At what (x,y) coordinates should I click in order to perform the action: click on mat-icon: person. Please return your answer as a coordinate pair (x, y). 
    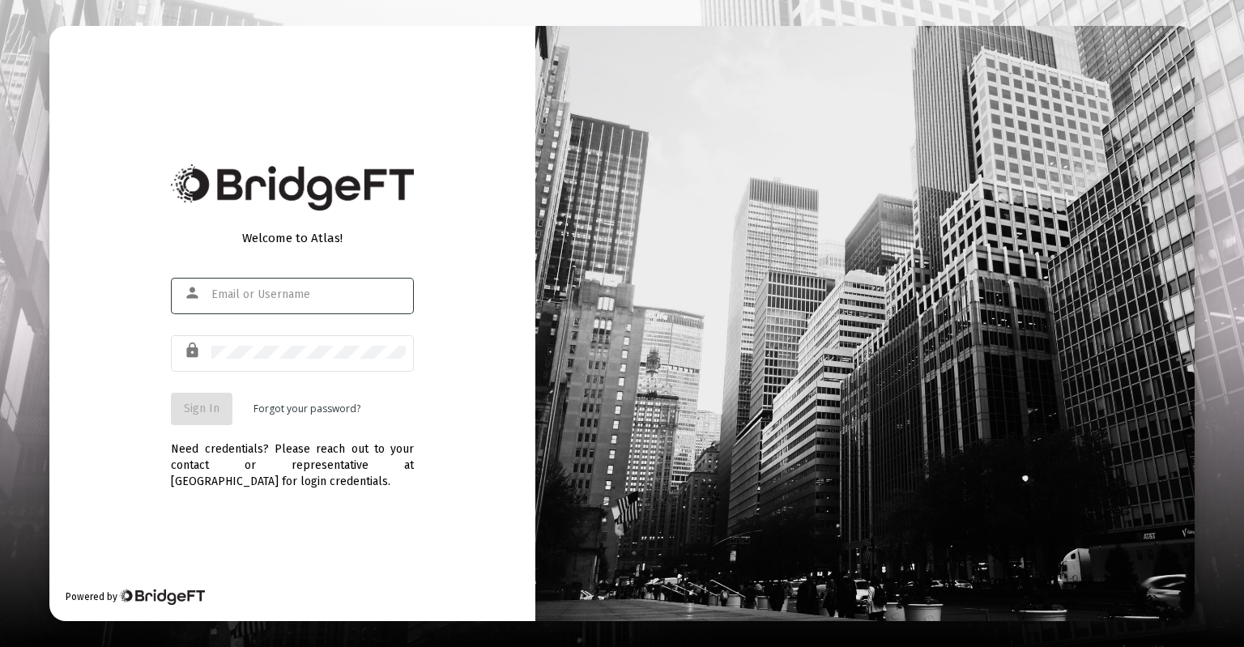
    Looking at the image, I should click on (194, 293).